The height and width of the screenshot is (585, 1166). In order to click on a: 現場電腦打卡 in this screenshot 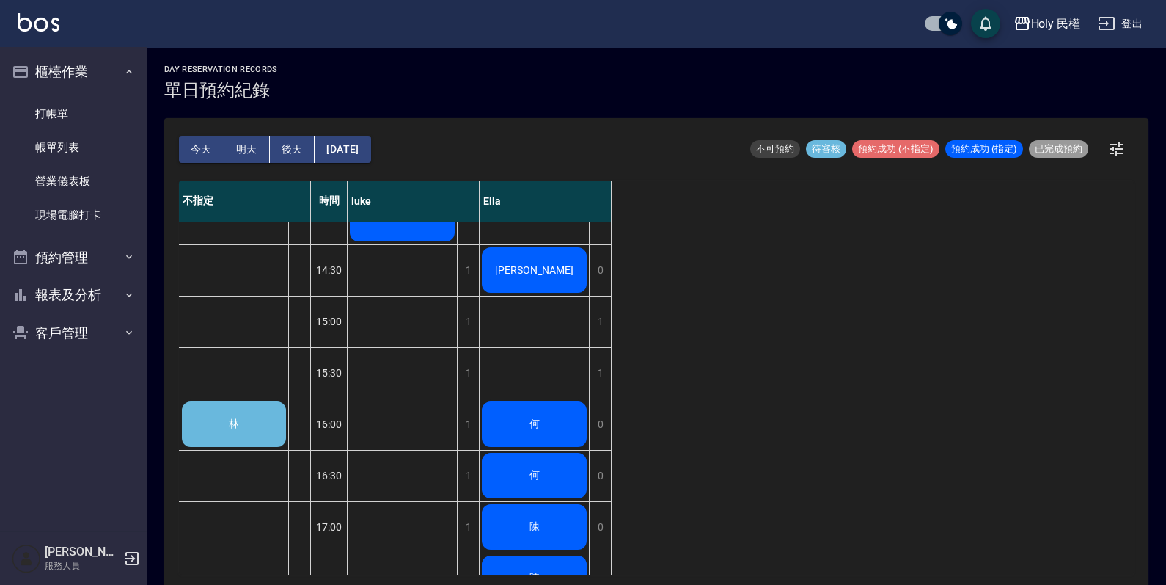, I will do `click(73, 215)`.